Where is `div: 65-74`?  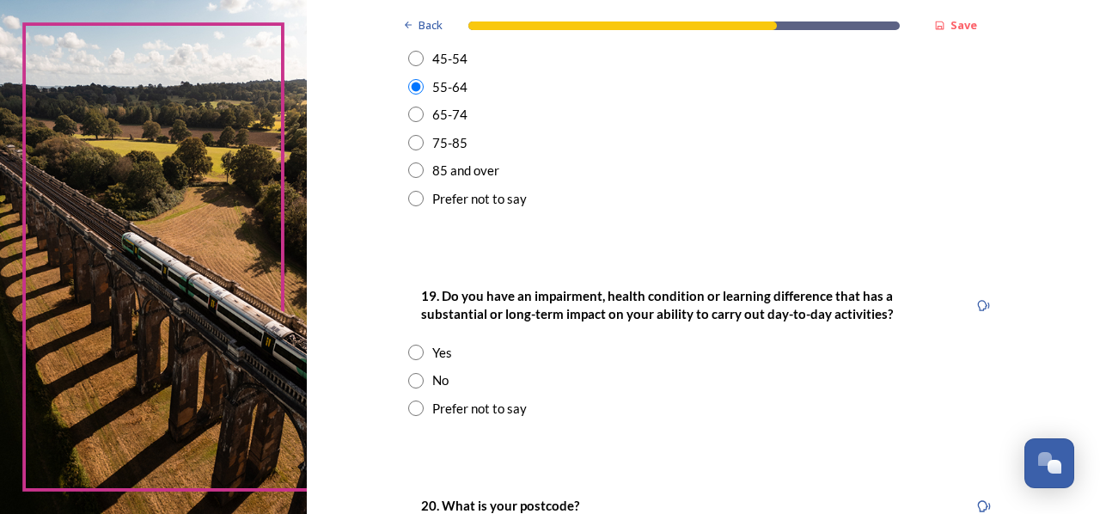 div: 65-74 is located at coordinates (449, 114).